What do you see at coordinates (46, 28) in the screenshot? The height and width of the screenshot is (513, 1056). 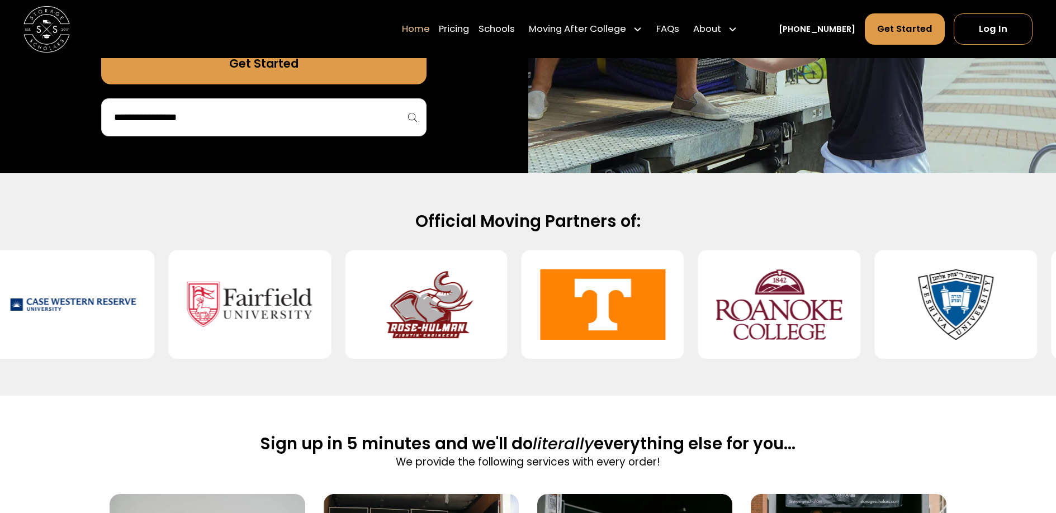 I see `img: Storage Scholars main logo` at bounding box center [46, 28].